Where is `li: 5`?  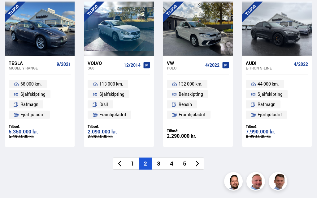 li: 5 is located at coordinates (185, 164).